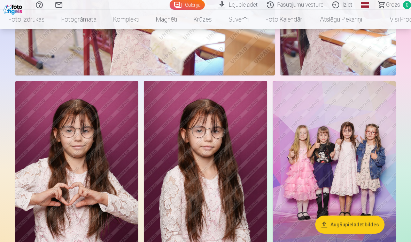 The width and height of the screenshot is (411, 242). Describe the element at coordinates (13, 9) in the screenshot. I see `img: /fa1` at that location.